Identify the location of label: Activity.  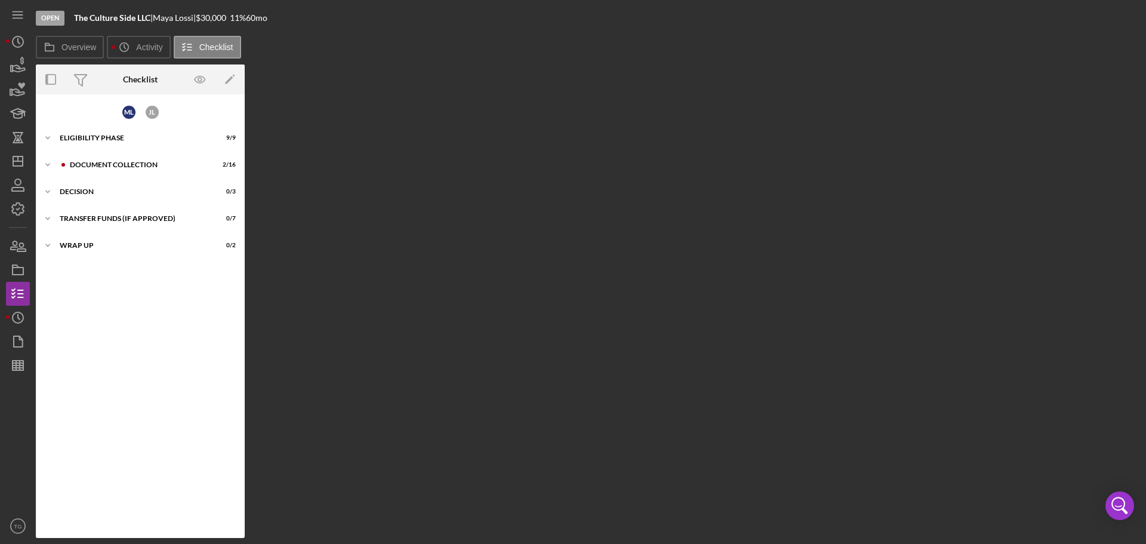
(149, 47).